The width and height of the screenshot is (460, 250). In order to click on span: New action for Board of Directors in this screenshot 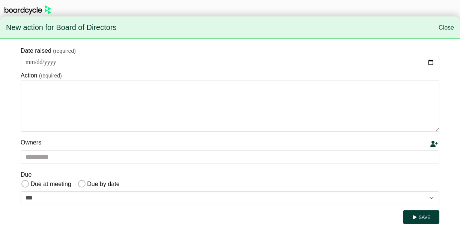, I will do `click(61, 28)`.